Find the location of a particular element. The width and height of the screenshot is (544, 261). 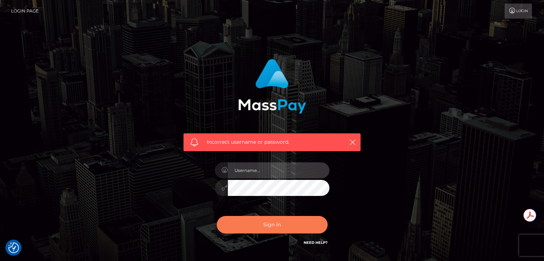

button: Consent Preferences is located at coordinates (14, 248).